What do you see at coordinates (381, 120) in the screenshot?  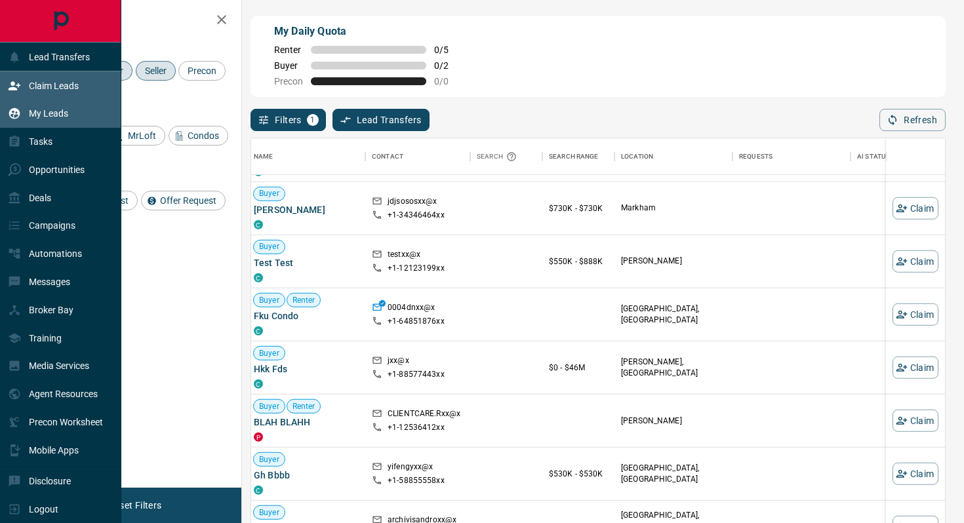 I see `button: Lead Transfers` at bounding box center [381, 120].